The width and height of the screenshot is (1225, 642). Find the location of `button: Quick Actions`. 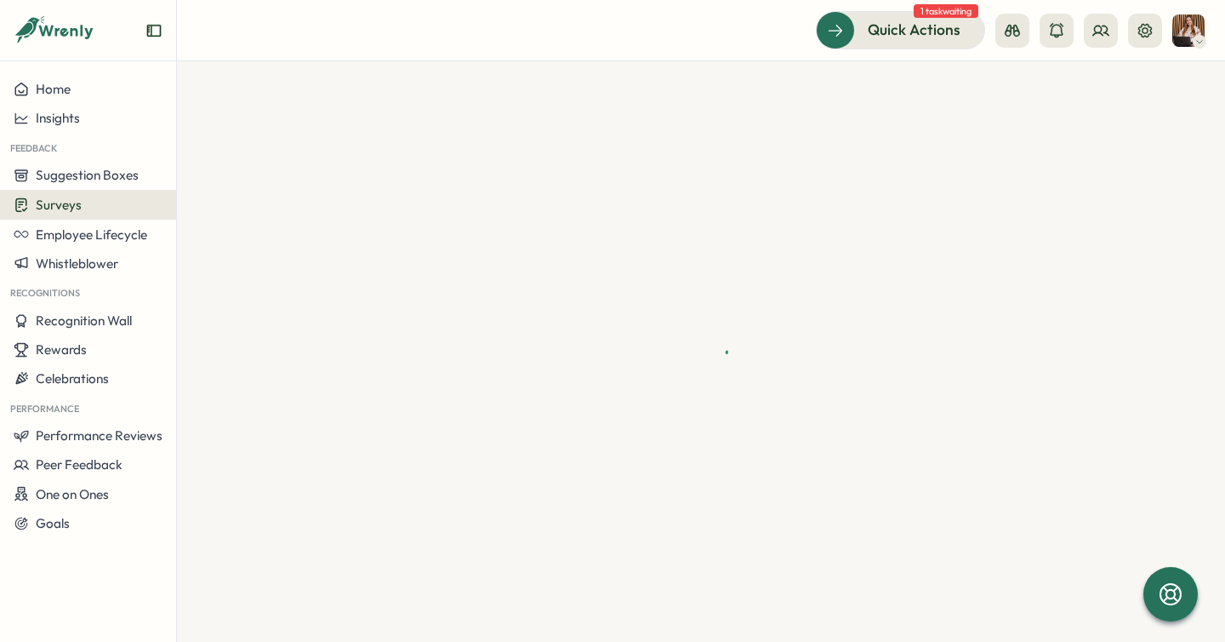

button: Quick Actions is located at coordinates (900, 30).